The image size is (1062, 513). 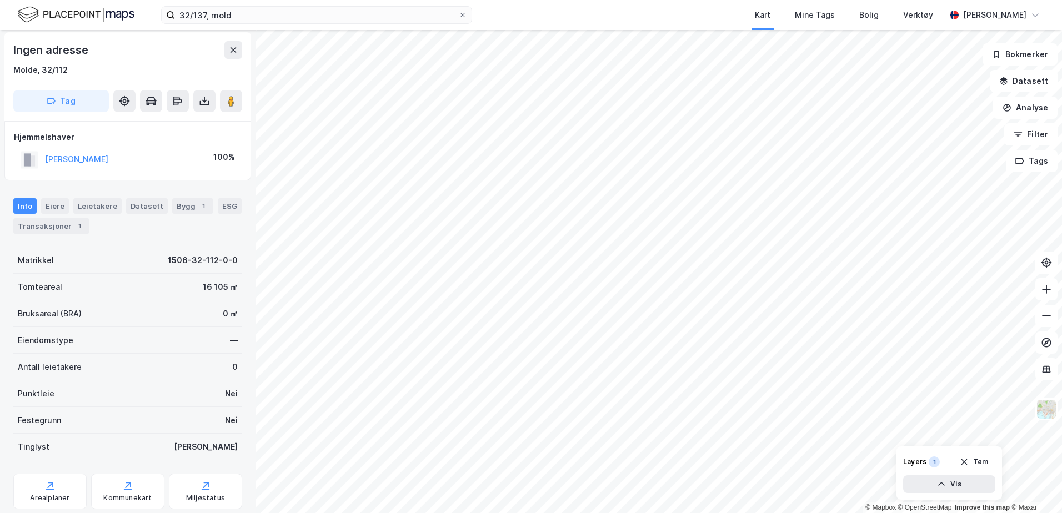 What do you see at coordinates (205, 498) in the screenshot?
I see `div: Miljøstatus` at bounding box center [205, 498].